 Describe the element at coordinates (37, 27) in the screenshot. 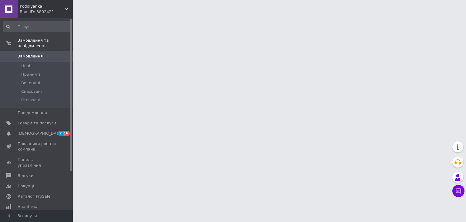

I see `input: Пошук` at that location.